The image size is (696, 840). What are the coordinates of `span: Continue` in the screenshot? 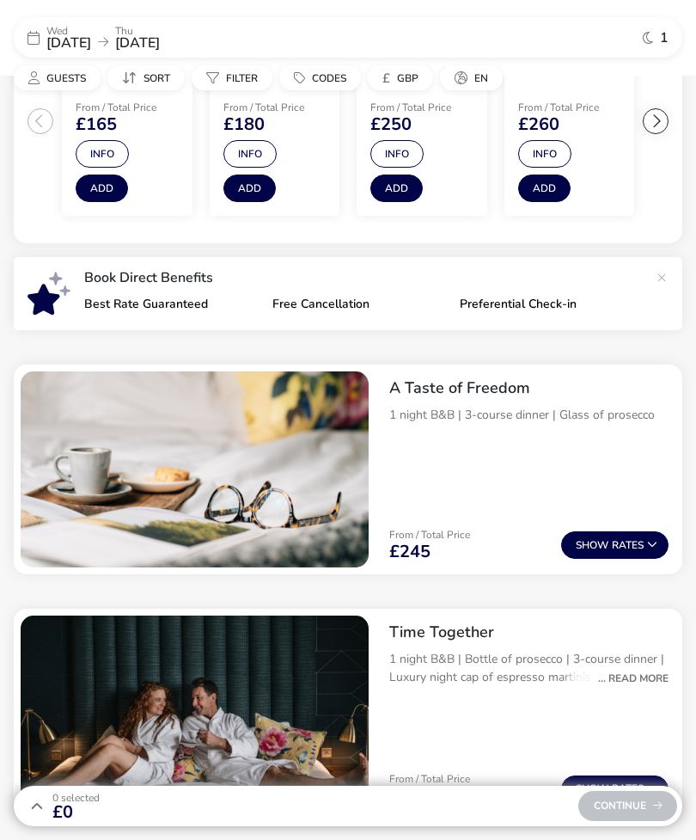 It's located at (628, 805).